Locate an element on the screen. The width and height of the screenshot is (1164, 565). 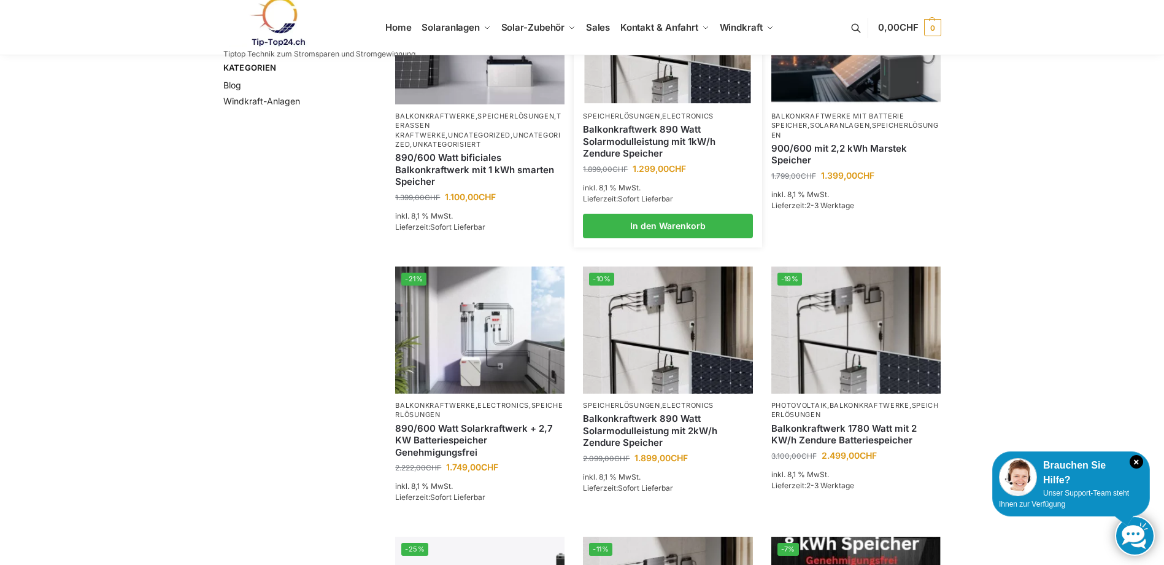
span: Solaranlagen is located at coordinates (450, 27).